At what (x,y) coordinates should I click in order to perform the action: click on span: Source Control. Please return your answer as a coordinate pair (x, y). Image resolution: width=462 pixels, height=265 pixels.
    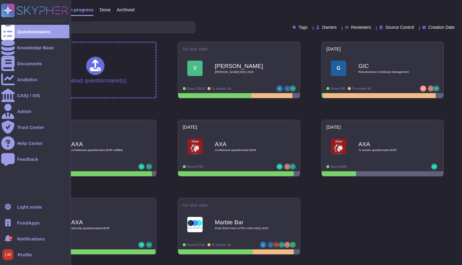
    Looking at the image, I should click on (400, 27).